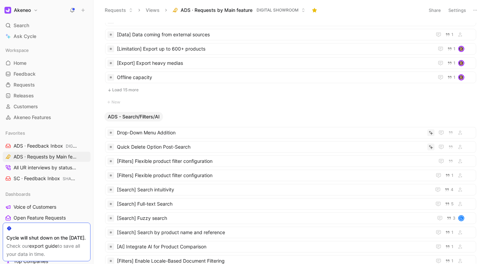  Describe the element at coordinates (35, 207) in the screenshot. I see `span: Voice of Customers` at that location.